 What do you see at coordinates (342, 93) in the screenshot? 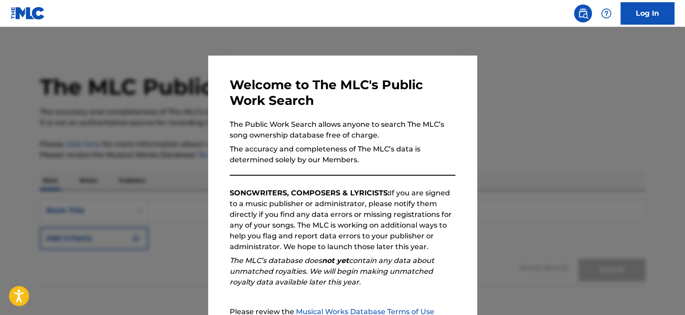
I see `h3: Welcome to The MLC's Public Work Search` at bounding box center [342, 93].